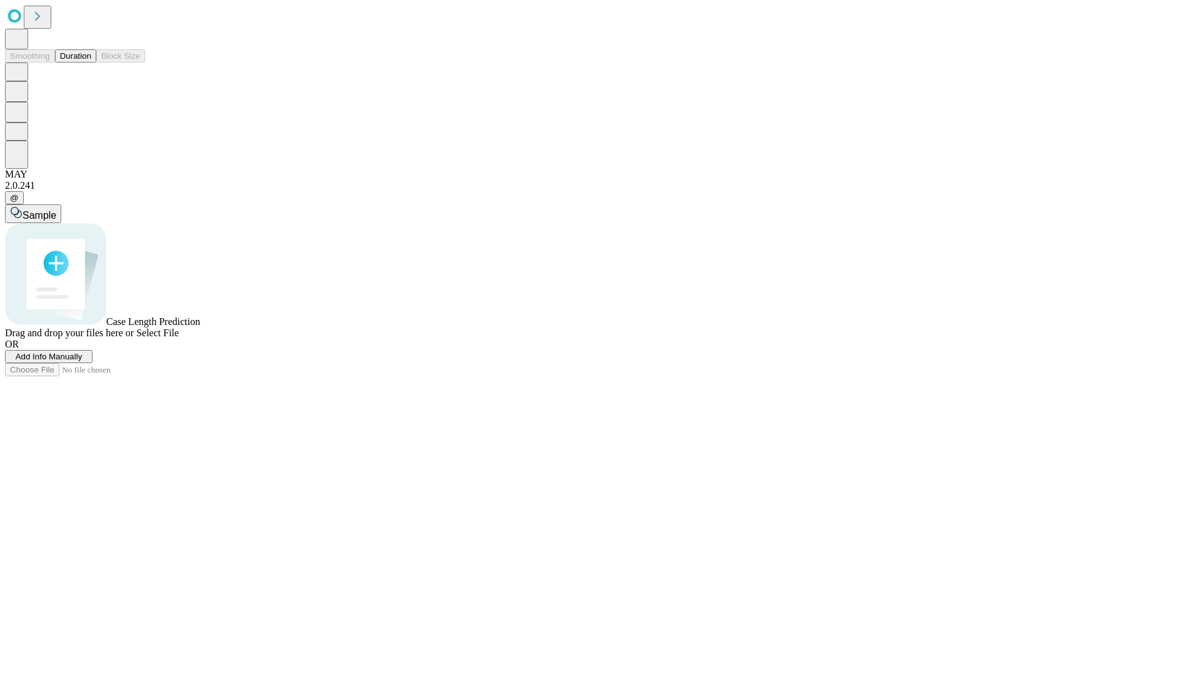 The height and width of the screenshot is (675, 1200). Describe the element at coordinates (157, 332) in the screenshot. I see `span: Select File` at that location.